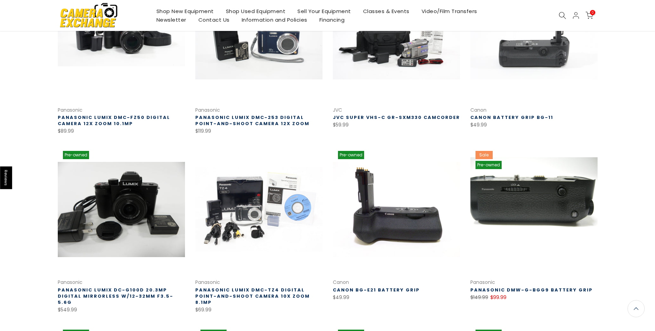 Image resolution: width=655 pixels, height=331 pixels. Describe the element at coordinates (185, 11) in the screenshot. I see `a: Shop New Equipment` at that location.